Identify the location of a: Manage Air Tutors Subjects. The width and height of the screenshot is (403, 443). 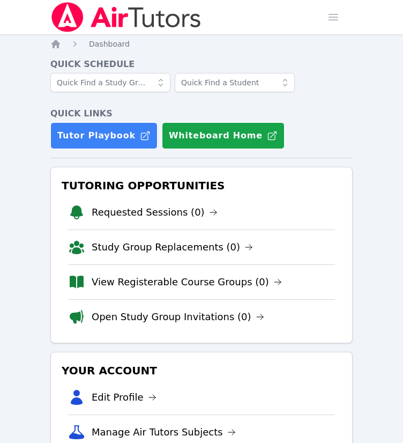
(163, 432).